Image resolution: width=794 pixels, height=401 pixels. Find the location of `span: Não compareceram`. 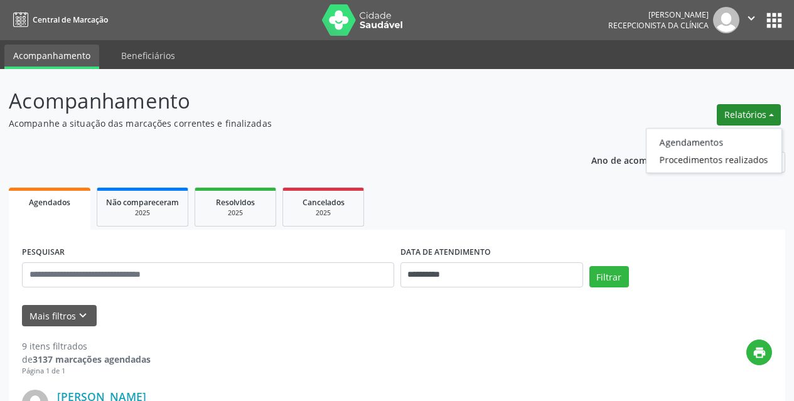

span: Não compareceram is located at coordinates (142, 202).